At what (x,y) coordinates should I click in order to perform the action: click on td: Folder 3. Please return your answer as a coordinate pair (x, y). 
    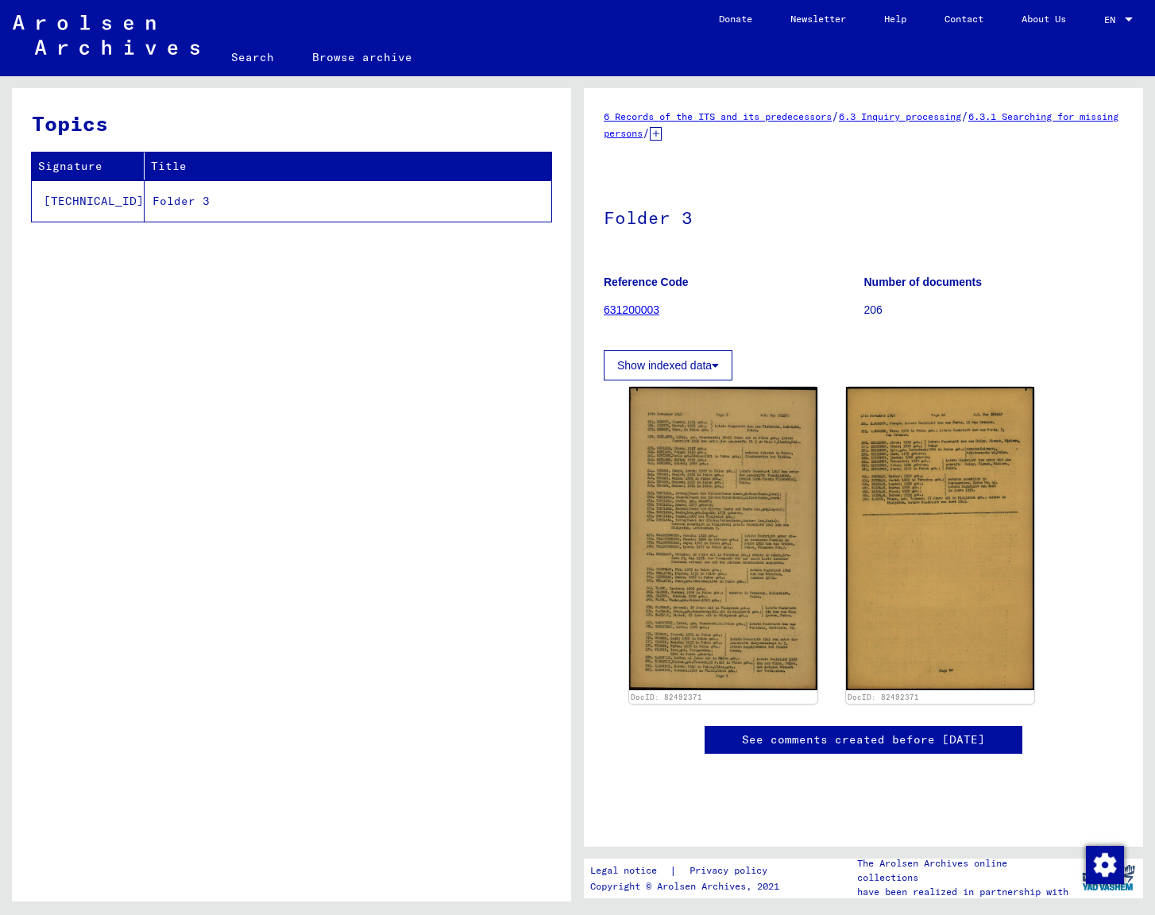
    Looking at the image, I should click on (348, 201).